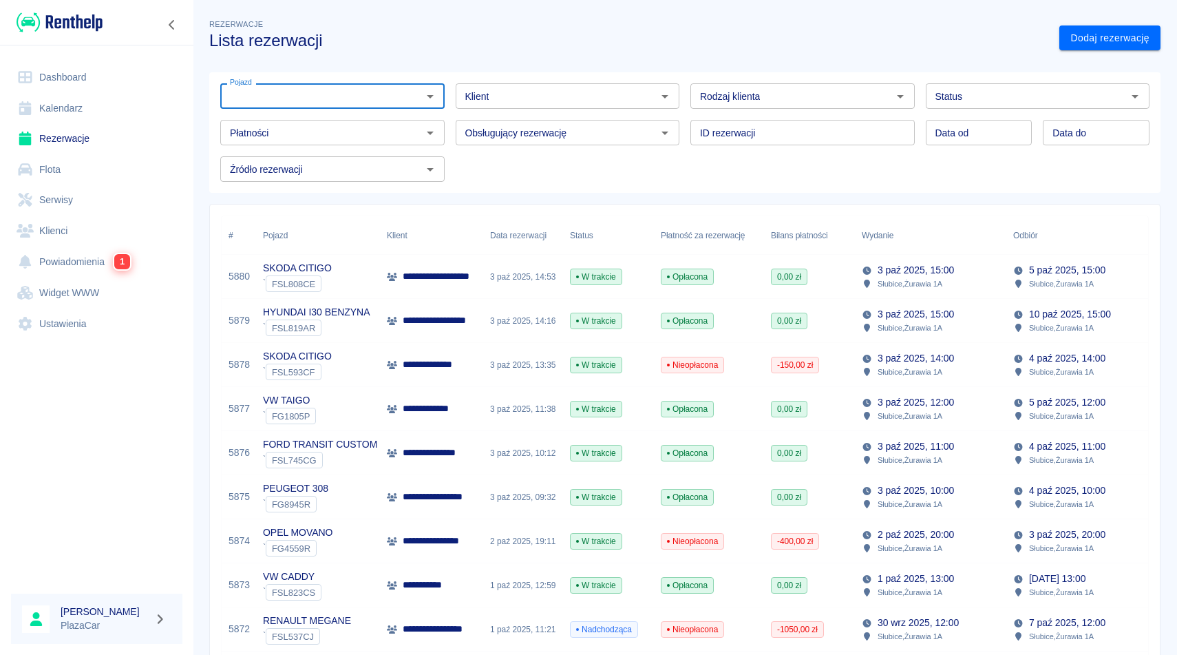 This screenshot has height=655, width=1177. What do you see at coordinates (96, 324) in the screenshot?
I see `a: Ustawienia` at bounding box center [96, 324].